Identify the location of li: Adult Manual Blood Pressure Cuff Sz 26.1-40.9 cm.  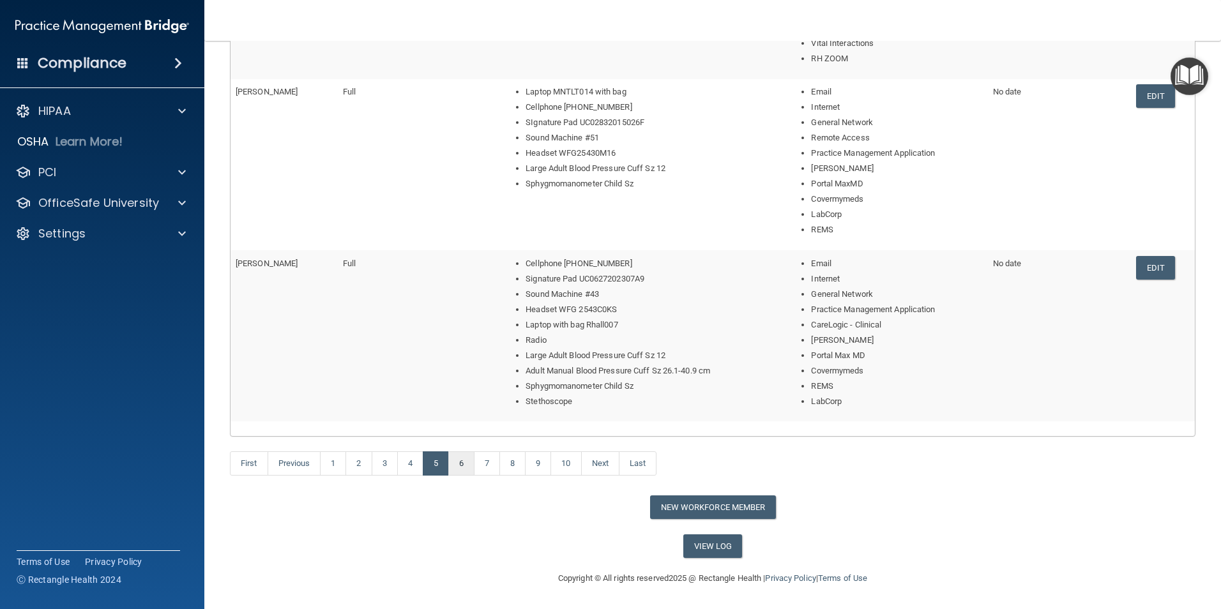
(650, 371).